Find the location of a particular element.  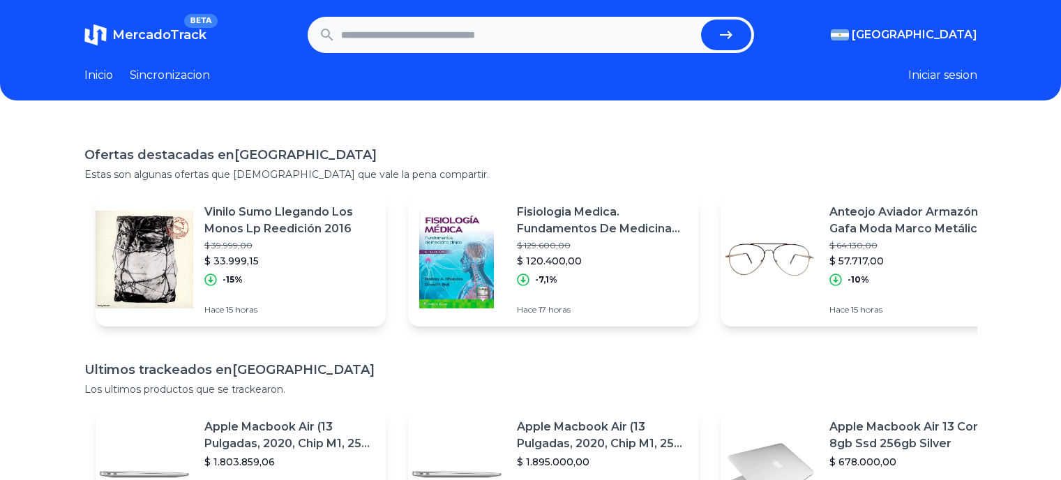

p: $ 33.999,15 is located at coordinates (290, 261).